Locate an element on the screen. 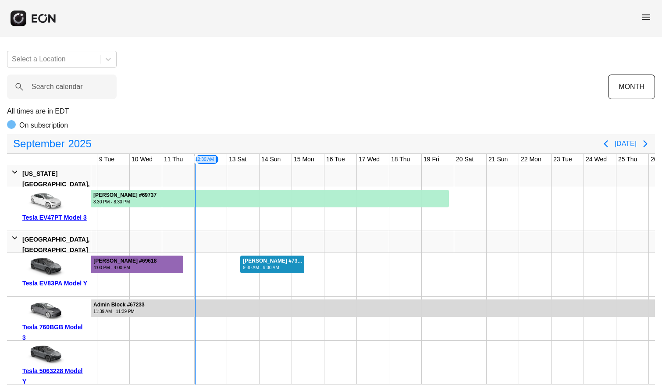 This screenshot has width=662, height=388. div: 21 Sun is located at coordinates (498, 159).